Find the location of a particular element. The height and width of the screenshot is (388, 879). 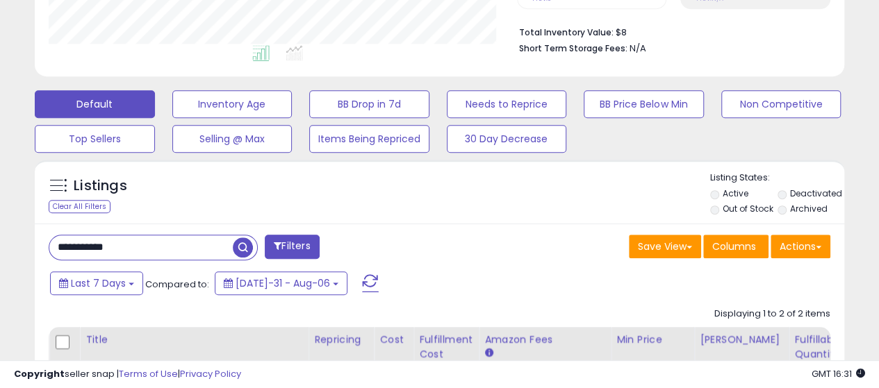

button: Last 7 Days is located at coordinates (97, 284).